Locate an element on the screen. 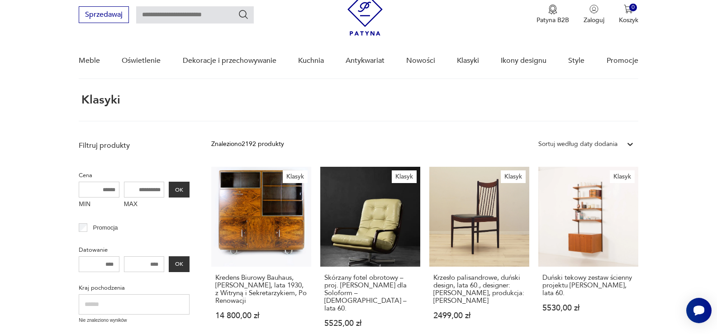 This screenshot has height=334, width=717. p: Patyna B2B is located at coordinates (553, 20).